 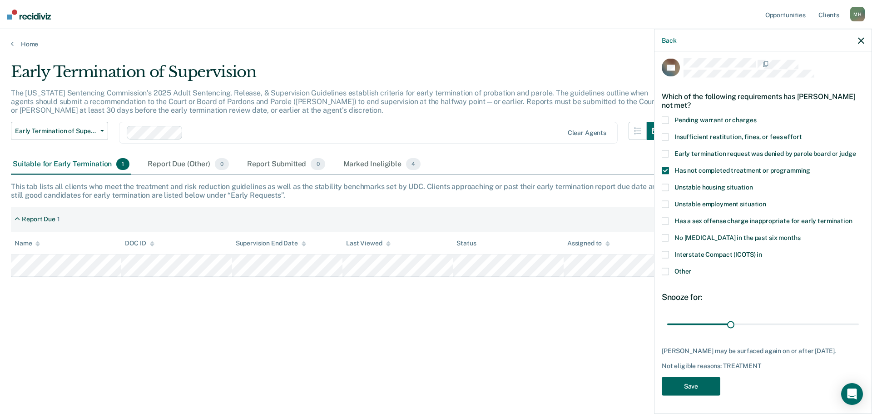 What do you see at coordinates (286, 164) in the screenshot?
I see `div: Report Submitted` at bounding box center [286, 164].